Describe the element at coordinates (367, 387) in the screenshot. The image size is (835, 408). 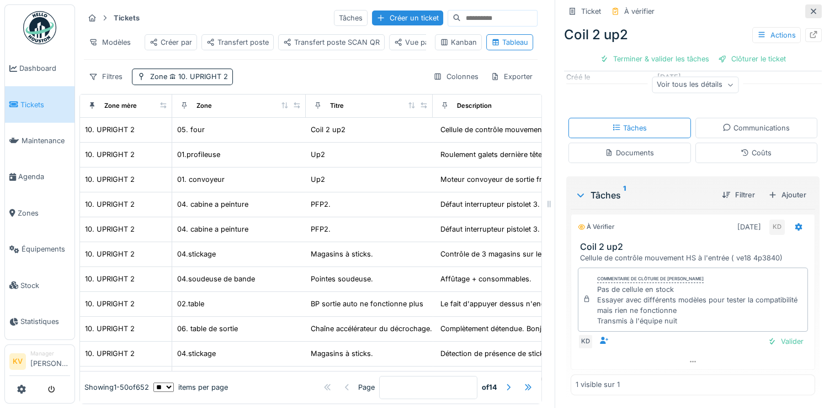
I see `div: Page` at that location.